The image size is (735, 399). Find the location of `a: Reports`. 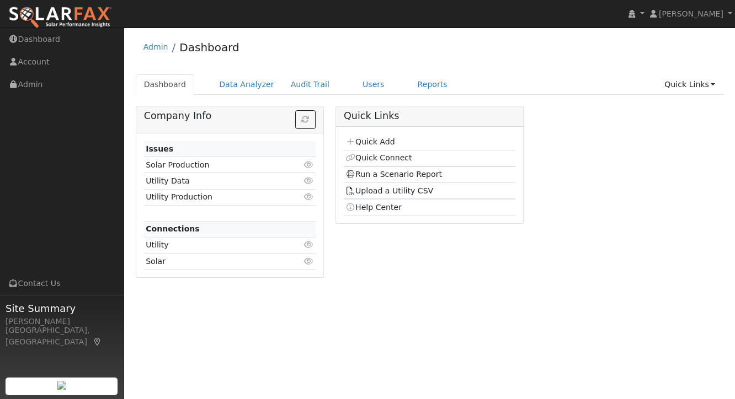

a: Reports is located at coordinates (432, 84).